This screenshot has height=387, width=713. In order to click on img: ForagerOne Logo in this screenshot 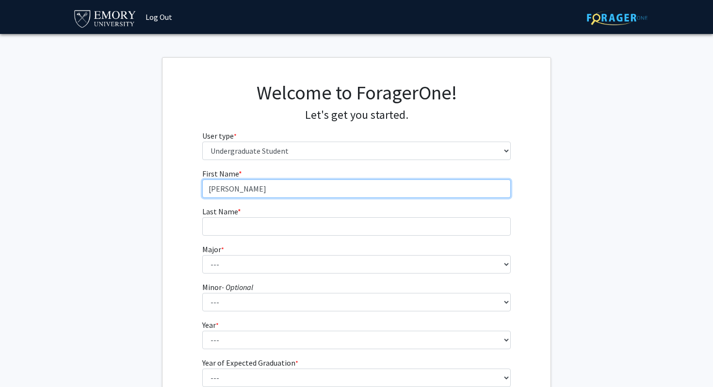, I will do `click(617, 17)`.